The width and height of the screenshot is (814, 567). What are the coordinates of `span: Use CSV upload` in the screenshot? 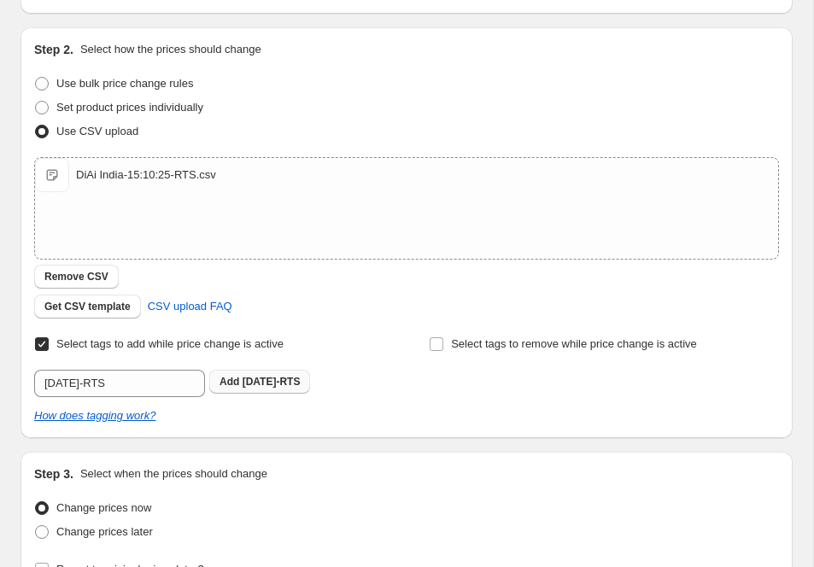 It's located at (97, 131).